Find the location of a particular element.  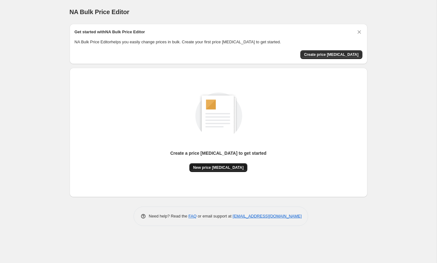

p: NA Bulk Price Editor helps you easily change prices in bulk. Create your first price [MEDICAL_DAT... is located at coordinates (218, 42).